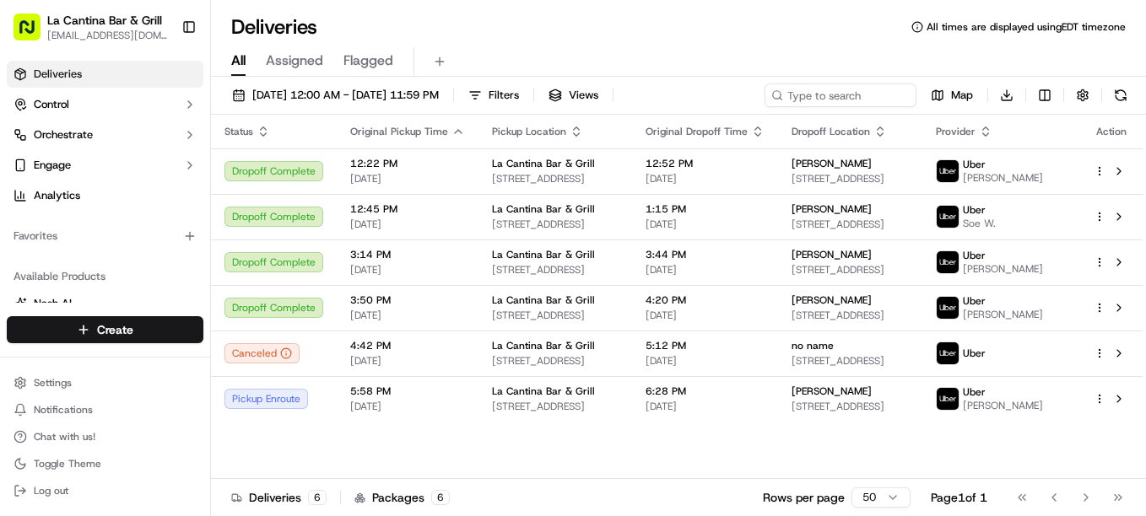 The image size is (1146, 516). Describe the element at coordinates (105, 20) in the screenshot. I see `button: La Cantina Bar & Grill` at that location.